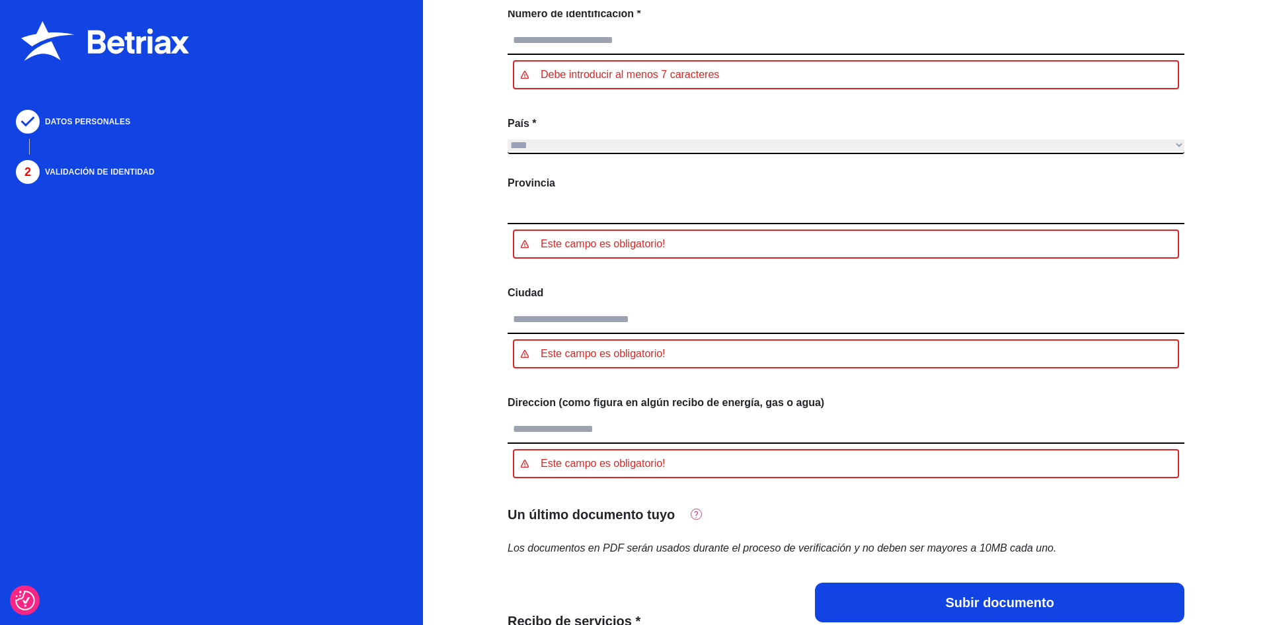  Describe the element at coordinates (522, 124) in the screenshot. I see `label: País *` at that location.